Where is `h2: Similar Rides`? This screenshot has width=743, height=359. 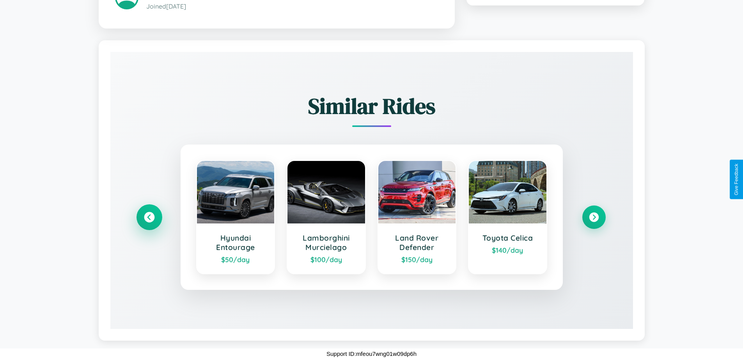
h2: Similar Rides is located at coordinates (372, 106).